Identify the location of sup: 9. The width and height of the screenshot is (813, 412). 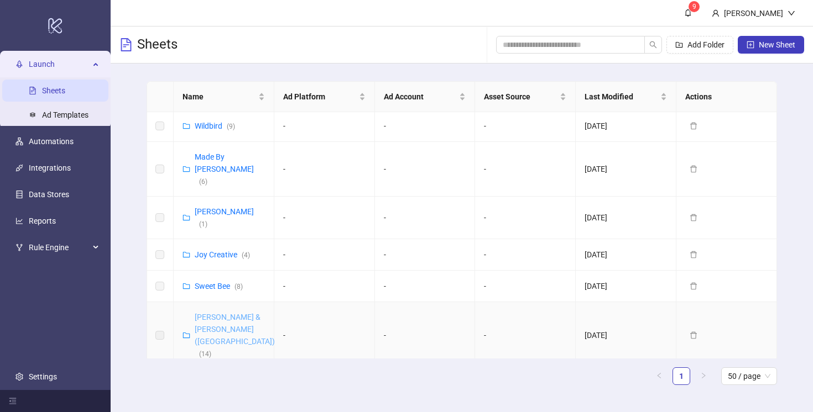
(694, 7).